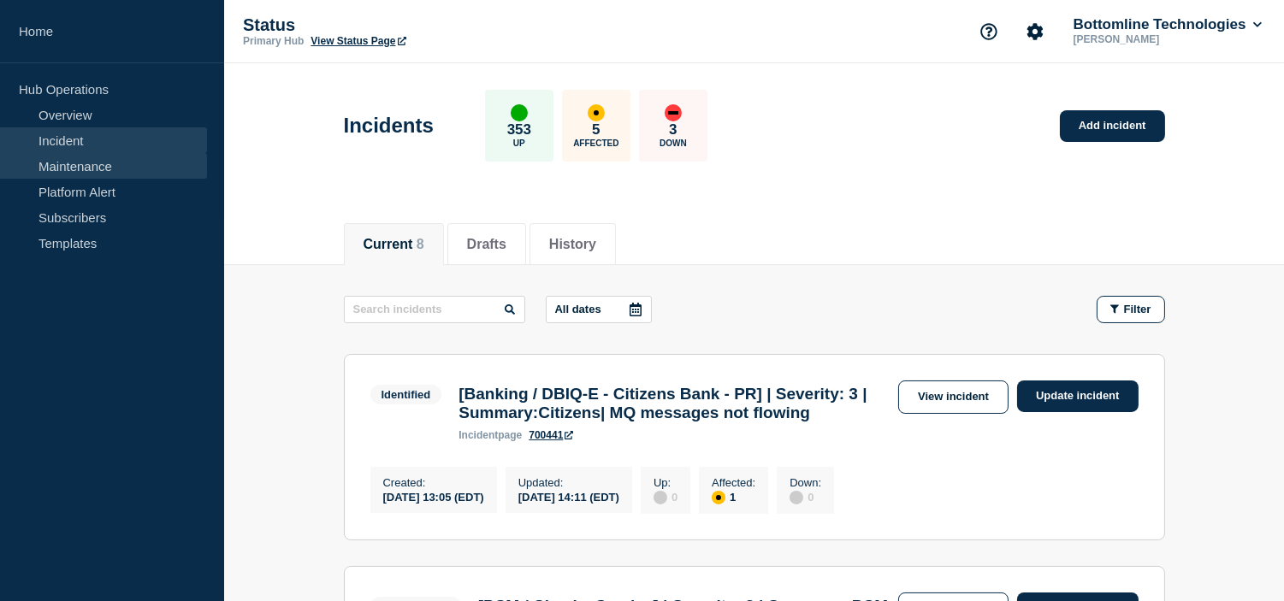 This screenshot has height=601, width=1284. I want to click on span: Identified, so click(406, 394).